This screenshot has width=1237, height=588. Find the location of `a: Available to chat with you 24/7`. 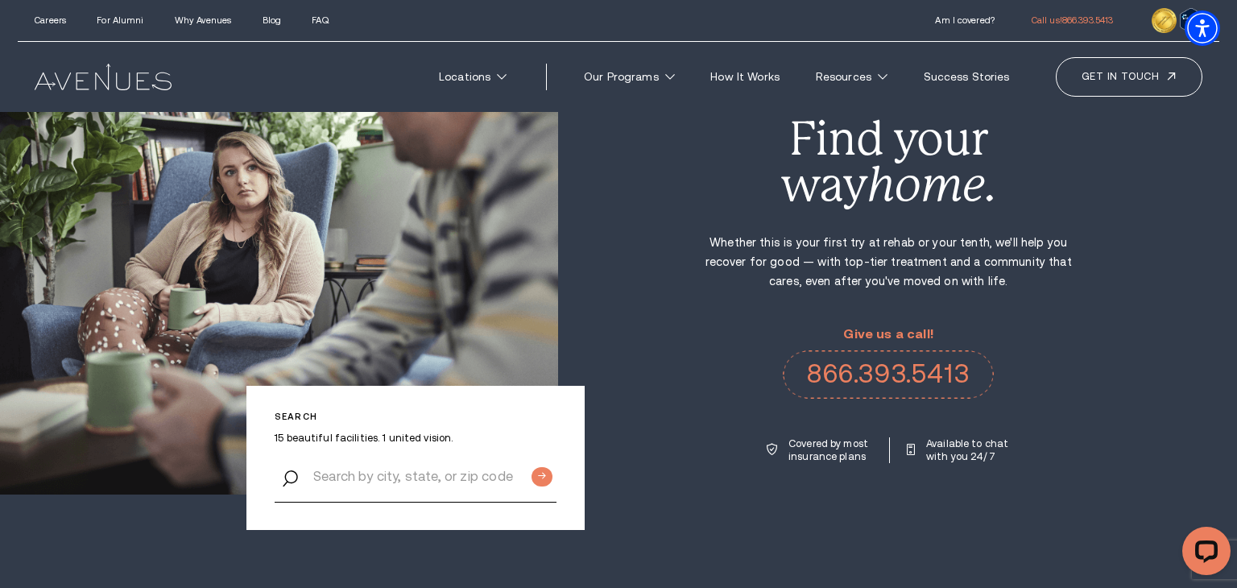

a: Available to chat with you 24/7 is located at coordinates (958, 450).